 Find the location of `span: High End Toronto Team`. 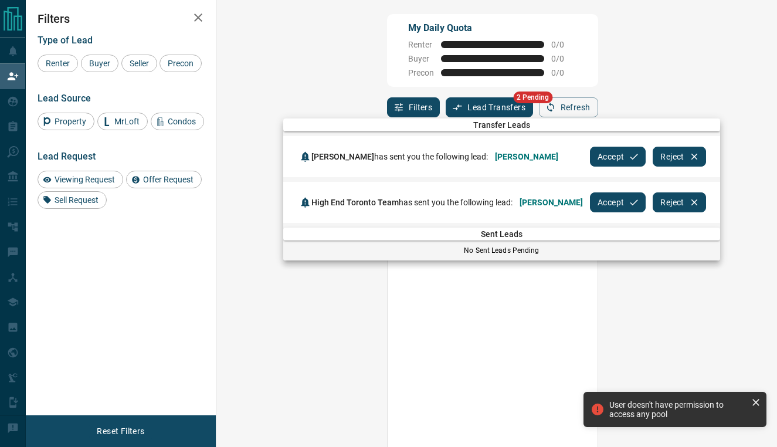

span: High End Toronto Team is located at coordinates (355, 202).